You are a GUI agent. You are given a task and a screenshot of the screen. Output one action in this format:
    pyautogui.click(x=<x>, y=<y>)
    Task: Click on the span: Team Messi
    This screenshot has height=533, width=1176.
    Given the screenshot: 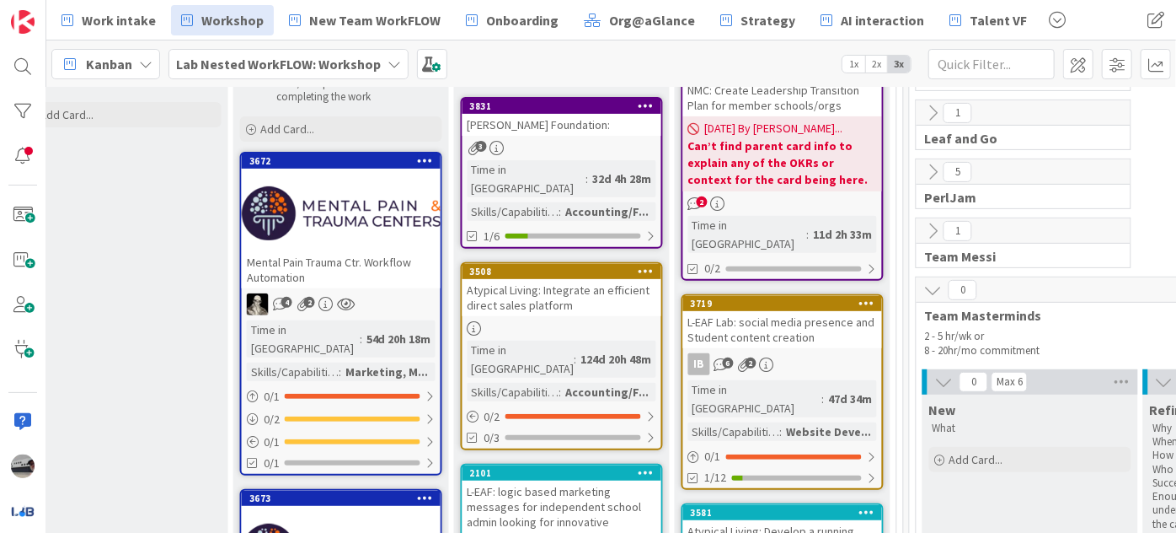 What is the action you would take?
    pyautogui.click(x=1017, y=256)
    